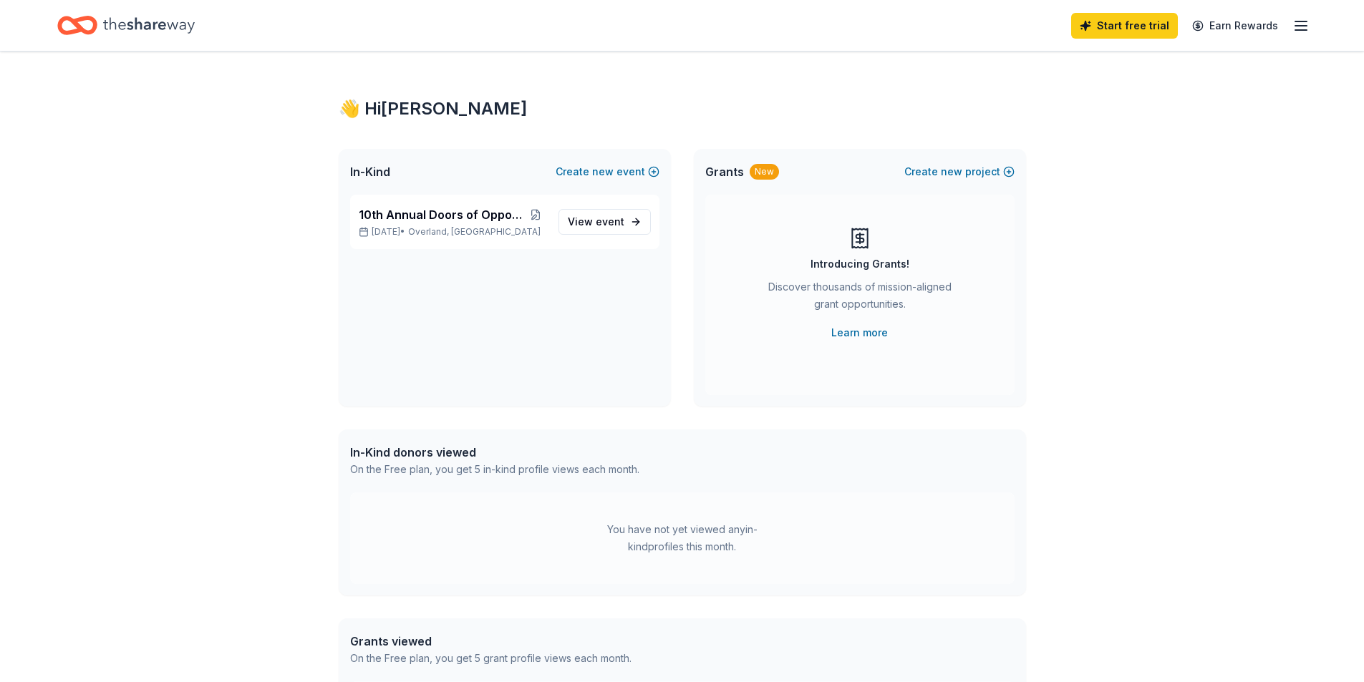 This screenshot has height=682, width=1364. What do you see at coordinates (860, 299) in the screenshot?
I see `div: Discover thousands of mission-aligned grant opportunities.` at bounding box center [860, 299].